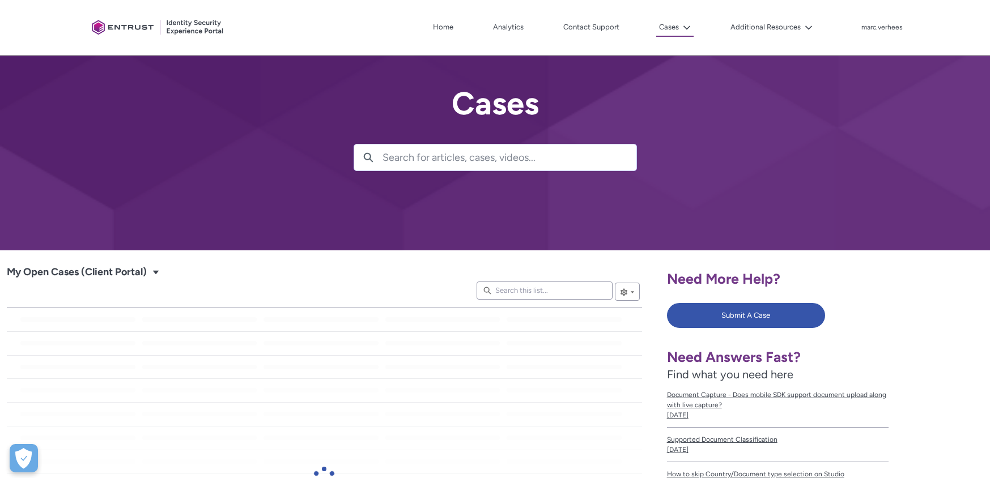 This screenshot has height=478, width=990. I want to click on div: Cookie Preferences, so click(24, 459).